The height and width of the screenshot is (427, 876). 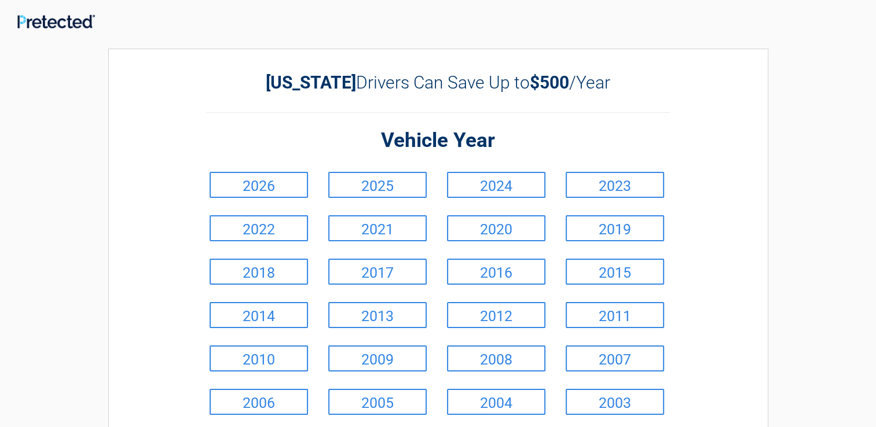 What do you see at coordinates (496, 228) in the screenshot?
I see `a: 2020` at bounding box center [496, 228].